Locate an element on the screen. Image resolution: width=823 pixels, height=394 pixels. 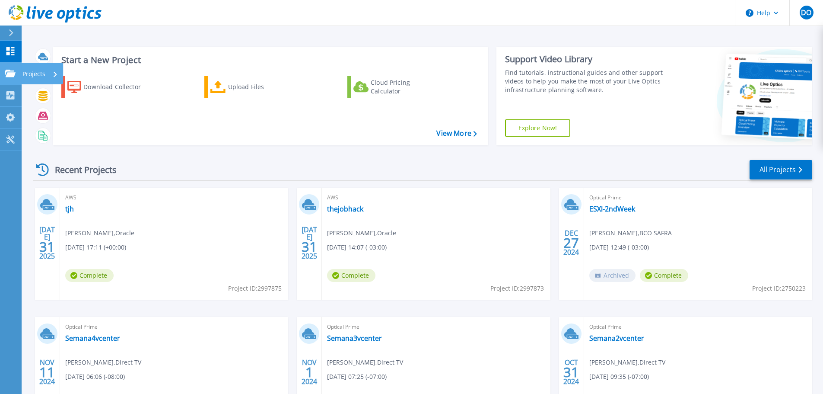
div: Cloud Pricing Calculator is located at coordinates (405, 87).